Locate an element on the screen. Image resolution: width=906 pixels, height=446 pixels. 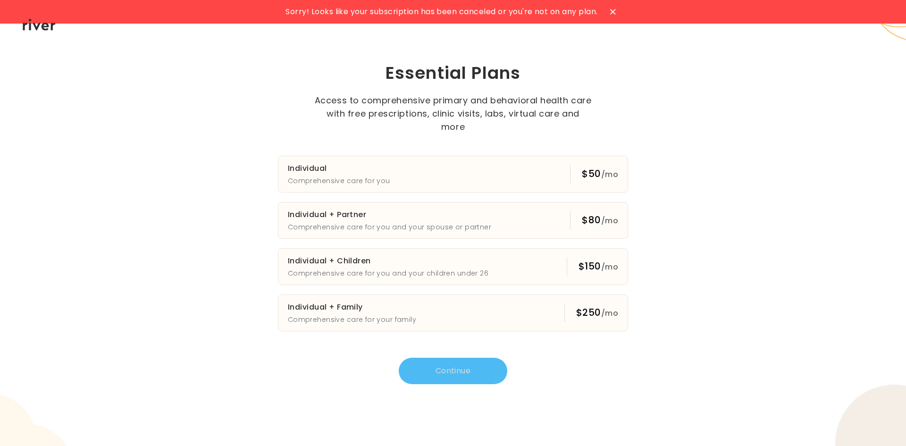
button: Individual + PartnerComprehensive care for you and your spouse or partner$80/mo is located at coordinates (453, 220).